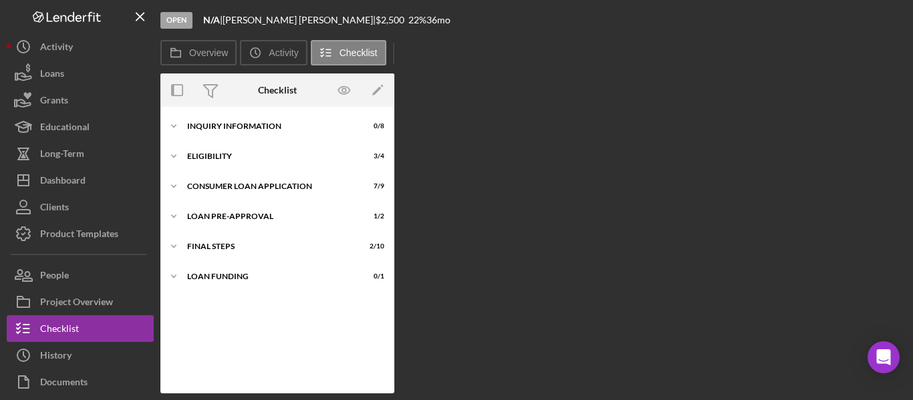  I want to click on div: 7 / 9, so click(372, 186).